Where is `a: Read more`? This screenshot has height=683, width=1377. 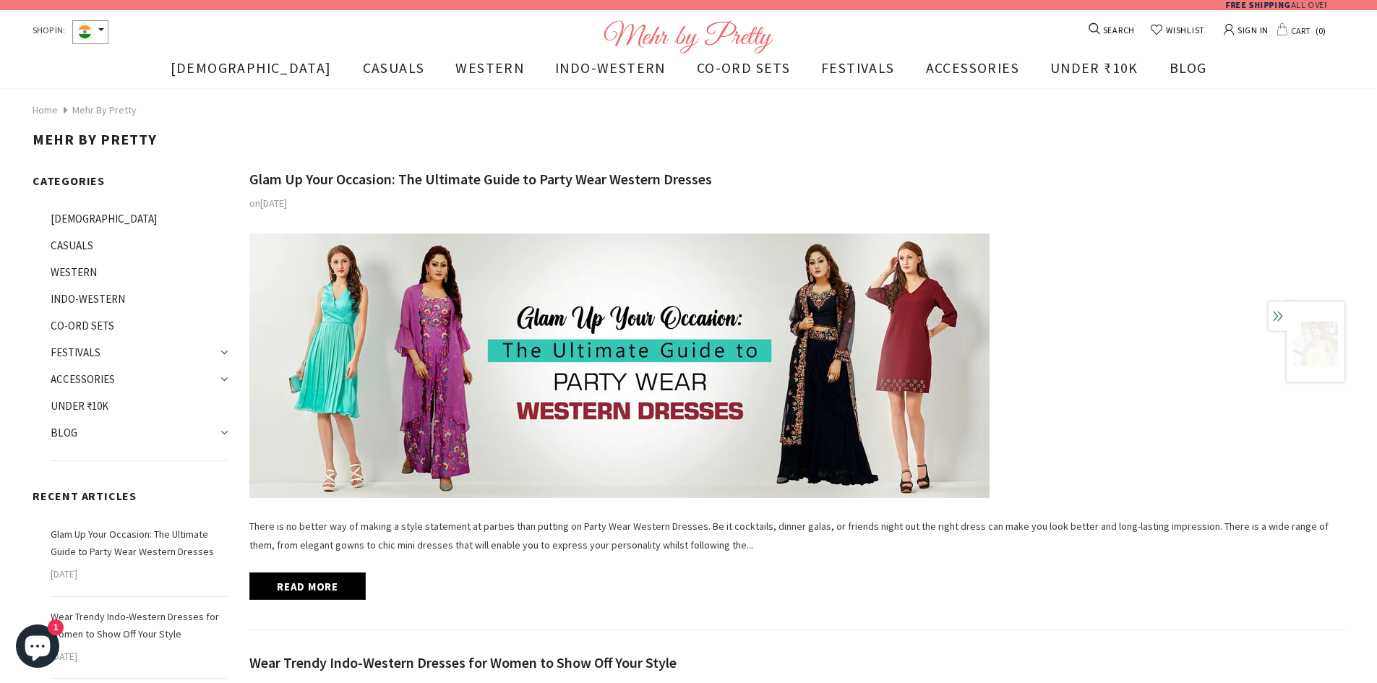 a: Read more is located at coordinates (307, 586).